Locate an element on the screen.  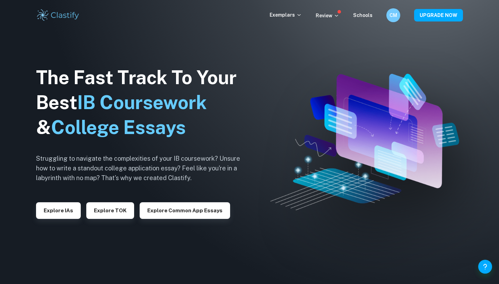
h6: CM is located at coordinates (393, 15).